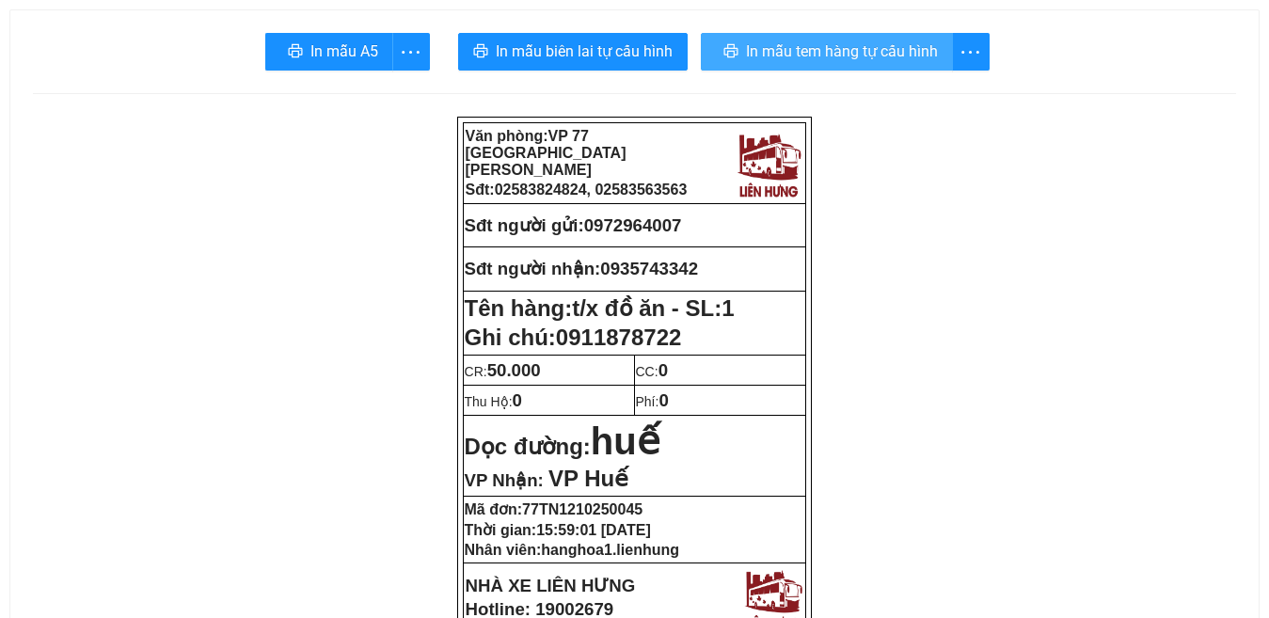 The width and height of the screenshot is (1269, 618). What do you see at coordinates (513, 370) in the screenshot?
I see `span: 50.000` at bounding box center [513, 370].